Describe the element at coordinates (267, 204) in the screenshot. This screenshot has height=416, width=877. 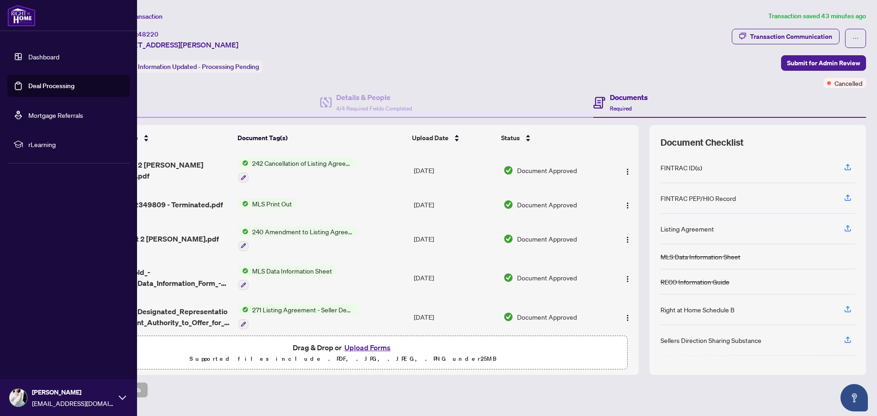
I see `button: Status IconMLS Print Out` at that location.